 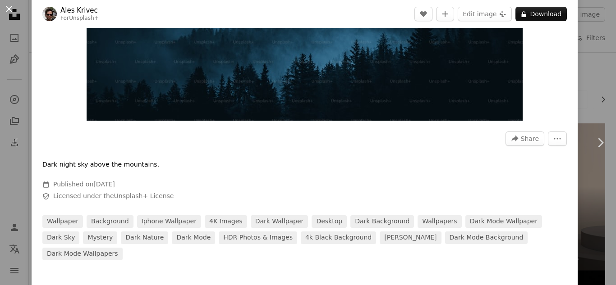 I want to click on img: Go to Ales Krivec's profile, so click(x=50, y=14).